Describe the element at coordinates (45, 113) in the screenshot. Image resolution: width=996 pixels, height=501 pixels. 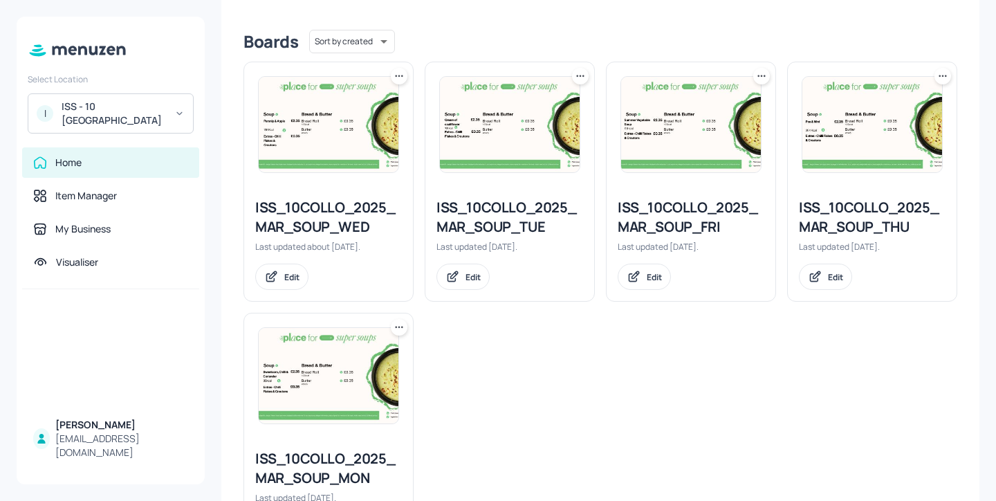
I see `div: I` at that location.